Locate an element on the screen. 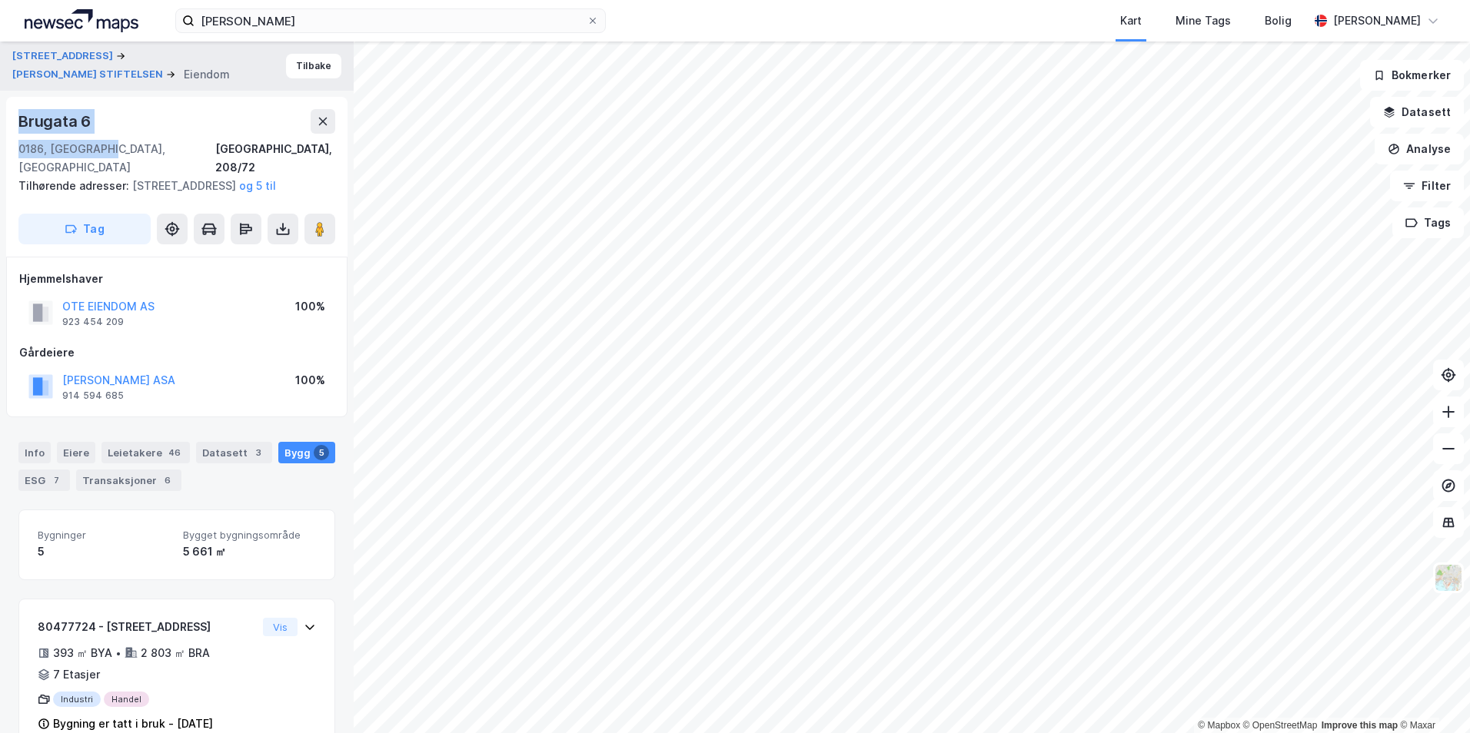 The height and width of the screenshot is (733, 1470). button: Datasett is located at coordinates (1417, 112).